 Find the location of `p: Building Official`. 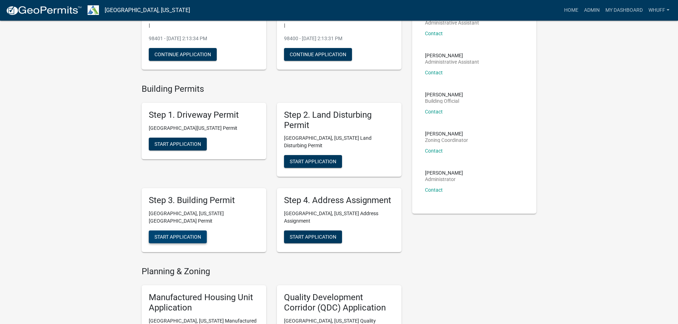

p: Building Official is located at coordinates (444, 101).